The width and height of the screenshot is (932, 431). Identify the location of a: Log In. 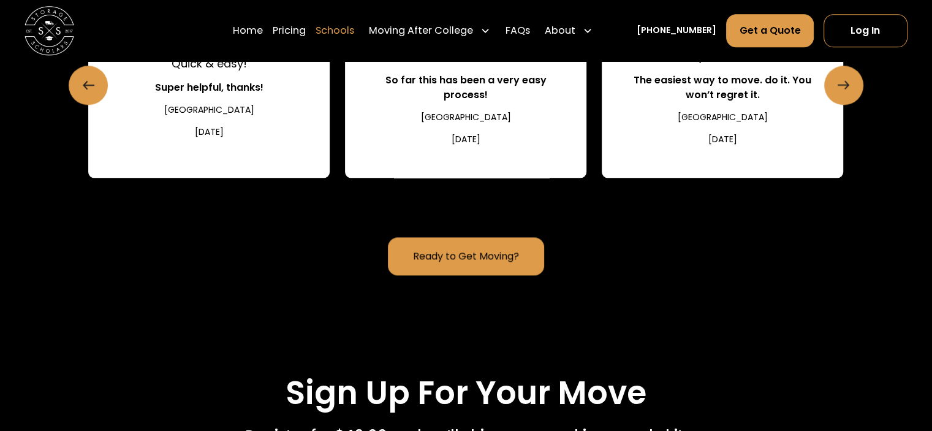
(865, 31).